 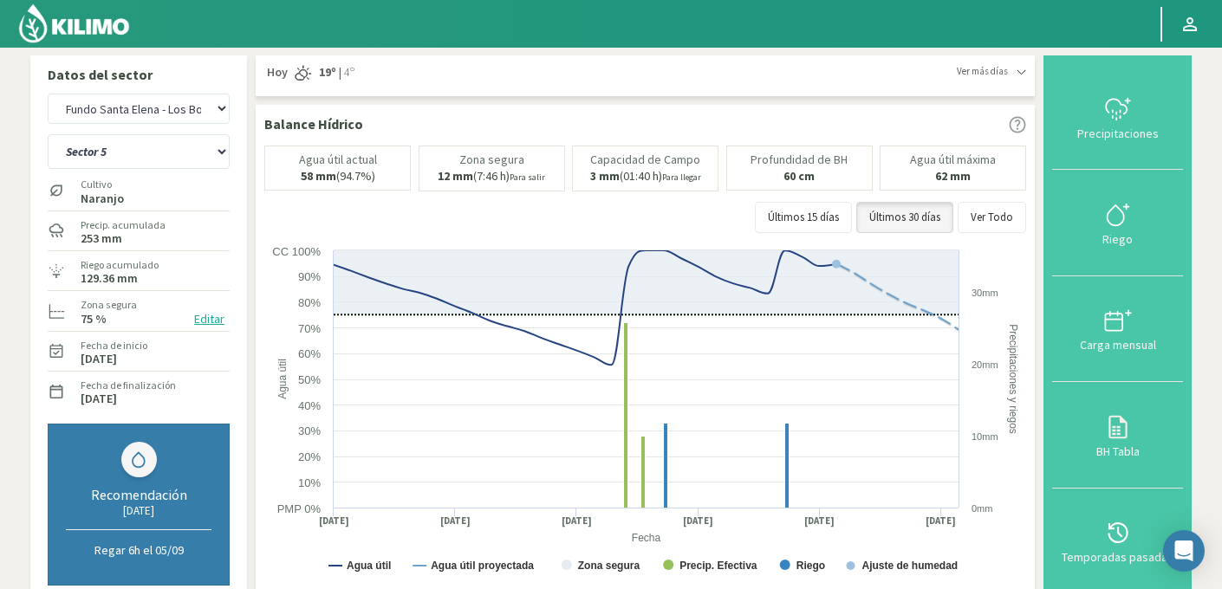 I want to click on p: (94.7%), so click(x=338, y=176).